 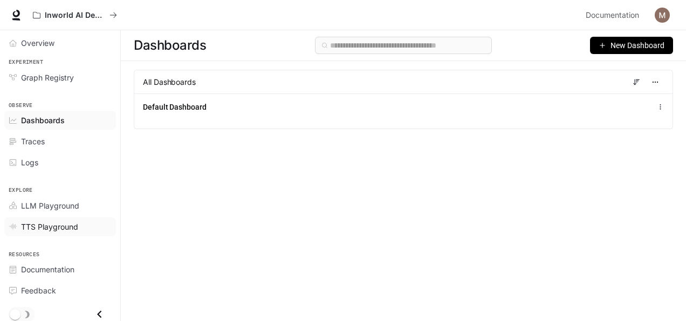 What do you see at coordinates (38, 43) in the screenshot?
I see `span: Overview` at bounding box center [38, 43].